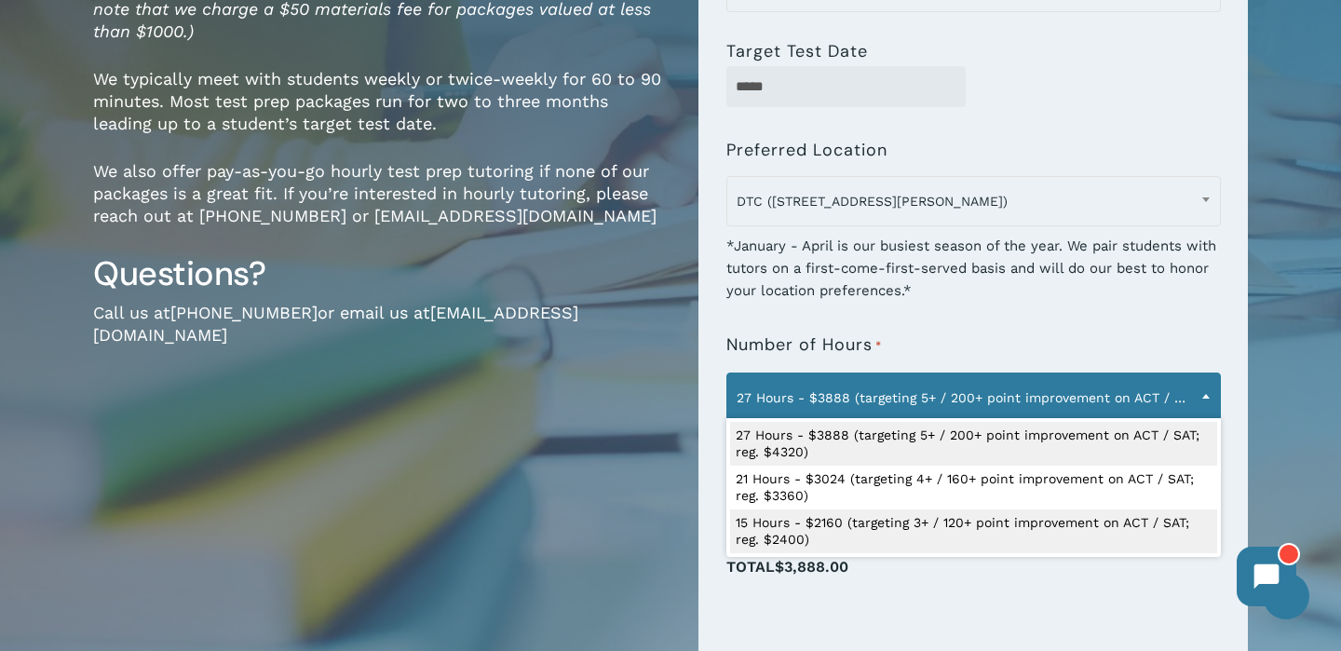 The image size is (1341, 651). What do you see at coordinates (382, 336) in the screenshot?
I see `p: Call us at or email us at` at bounding box center [382, 336].